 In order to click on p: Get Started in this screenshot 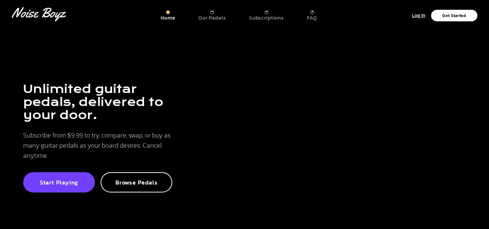, I will do `click(454, 16)`.